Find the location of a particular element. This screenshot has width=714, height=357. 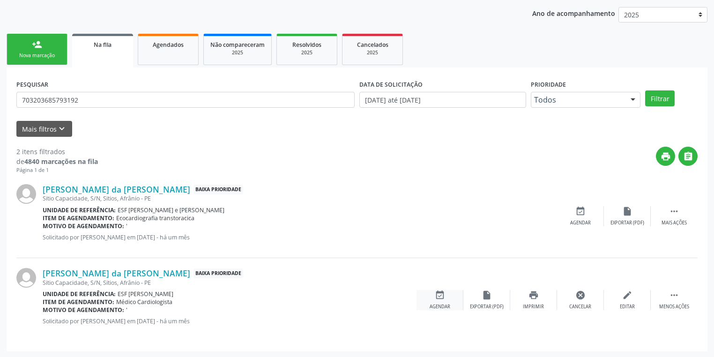

i: keyboard_arrow_down is located at coordinates (62, 129).